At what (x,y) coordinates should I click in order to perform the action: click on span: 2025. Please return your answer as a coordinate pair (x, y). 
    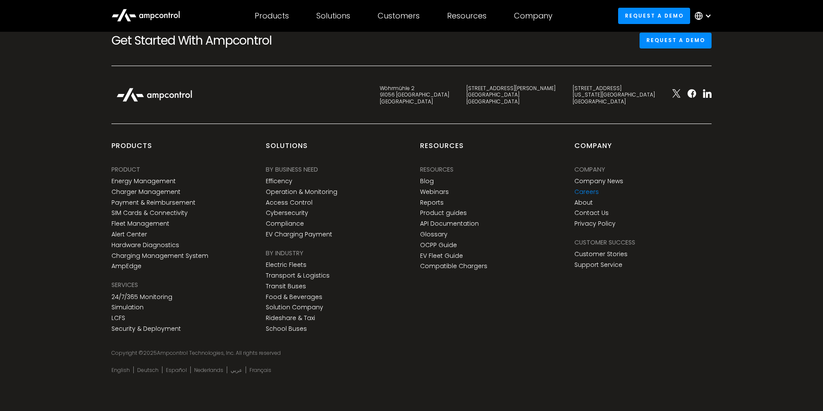
    Looking at the image, I should click on (150, 352).